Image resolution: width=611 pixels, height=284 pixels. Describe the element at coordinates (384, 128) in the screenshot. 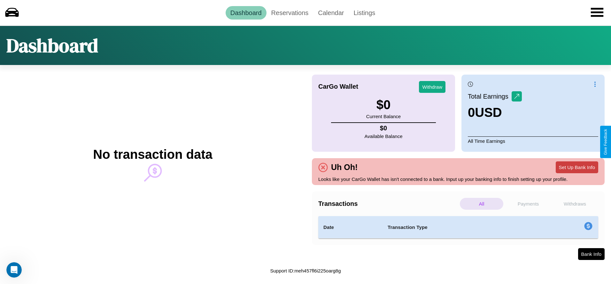

I see `h4: $ 0` at that location.